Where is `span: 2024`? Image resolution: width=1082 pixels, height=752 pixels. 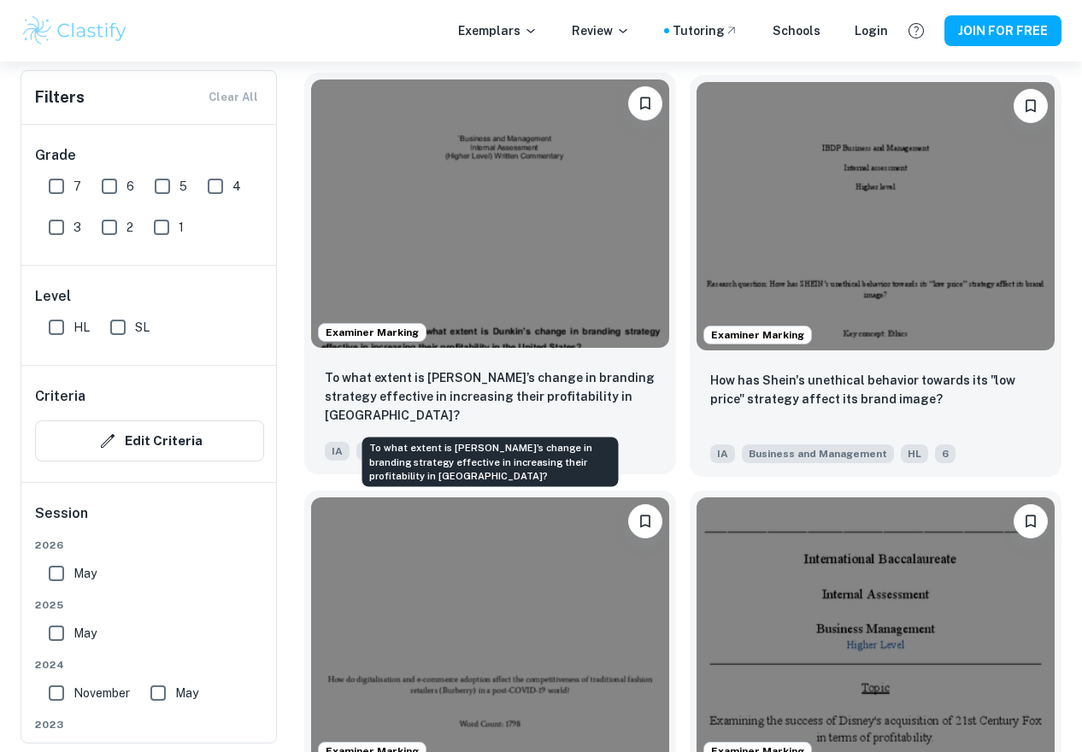 span: 2024 is located at coordinates (150, 665).